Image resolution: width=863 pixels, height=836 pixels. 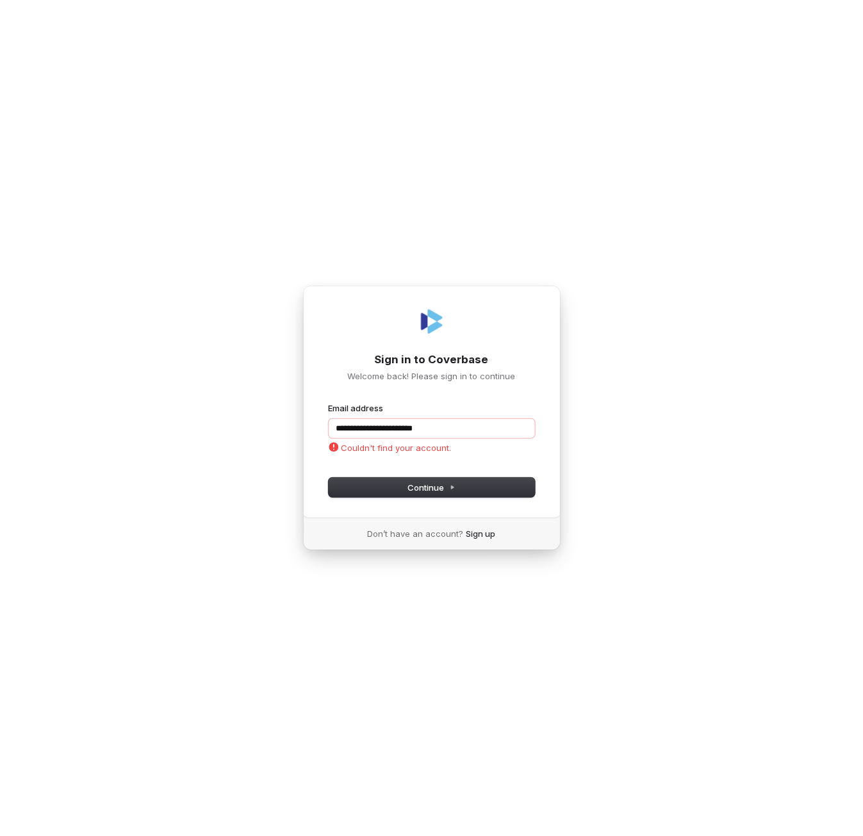 What do you see at coordinates (356, 408) in the screenshot?
I see `label: Email address` at bounding box center [356, 408].